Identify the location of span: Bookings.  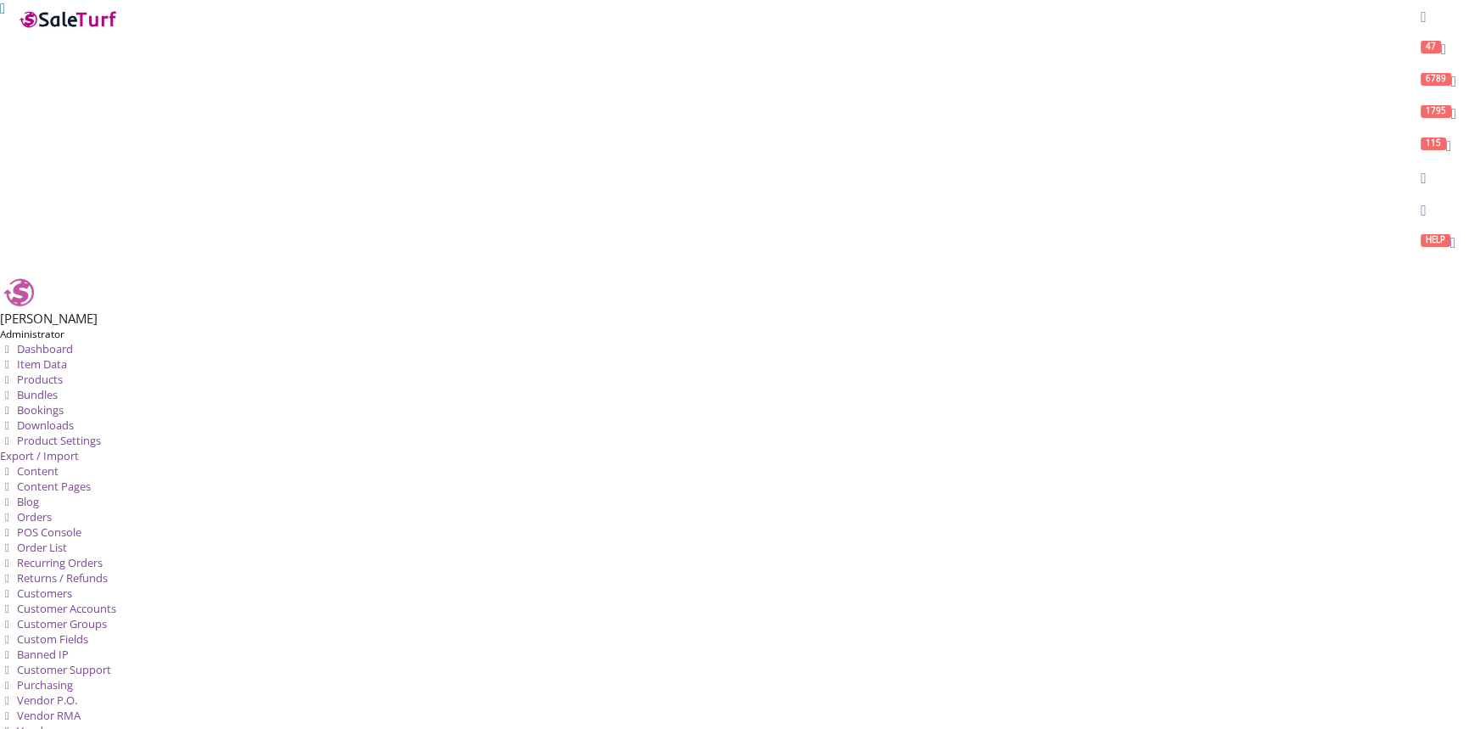
(40, 410).